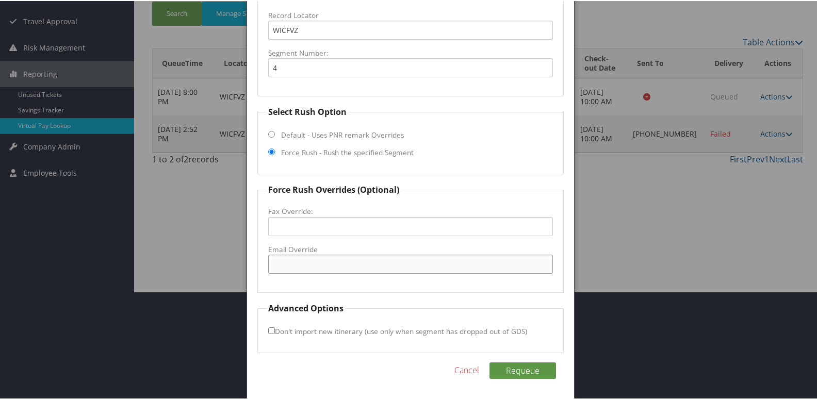  I want to click on label: Don't import new itinerary (use only when segment has dropped out of GDS), so click(398, 330).